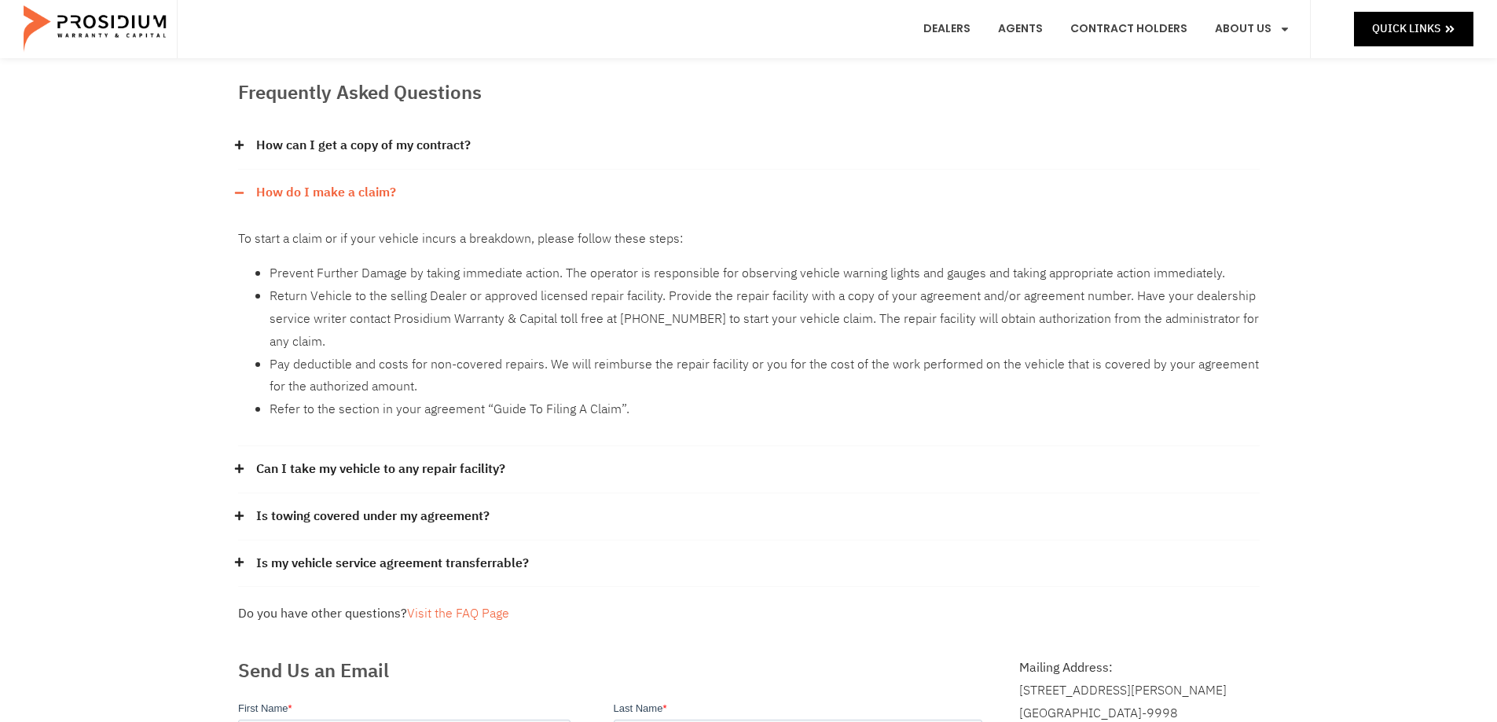 The width and height of the screenshot is (1497, 722). I want to click on li: Refer to the section in your agreement “Guide To Filing A Claim”., so click(765, 409).